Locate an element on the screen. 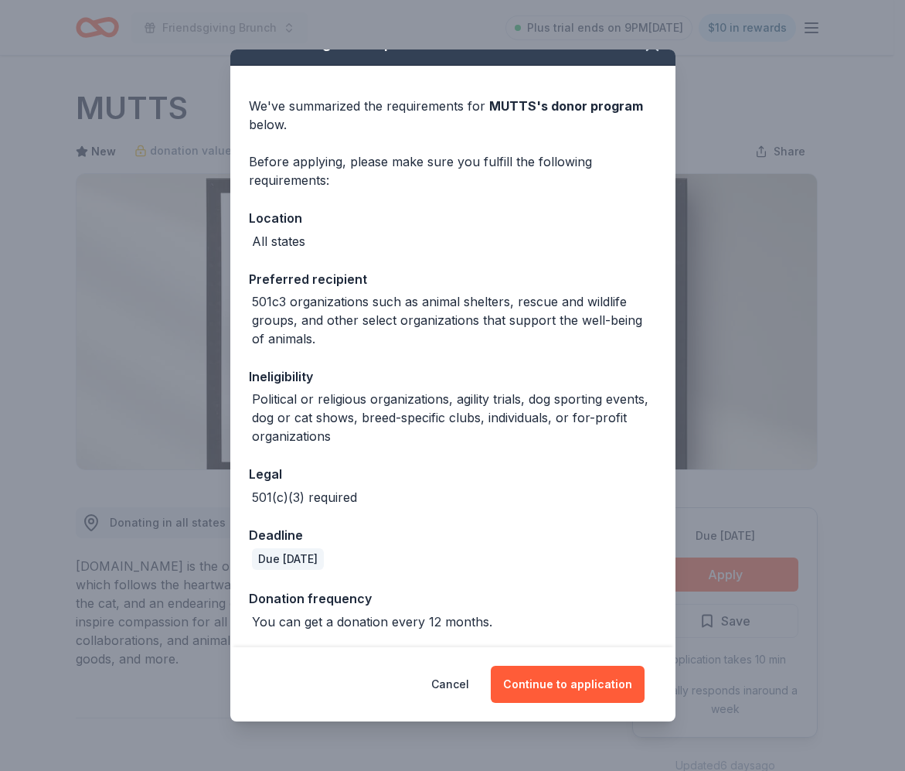 The image size is (905, 771). div: Ineligibility is located at coordinates (453, 376).